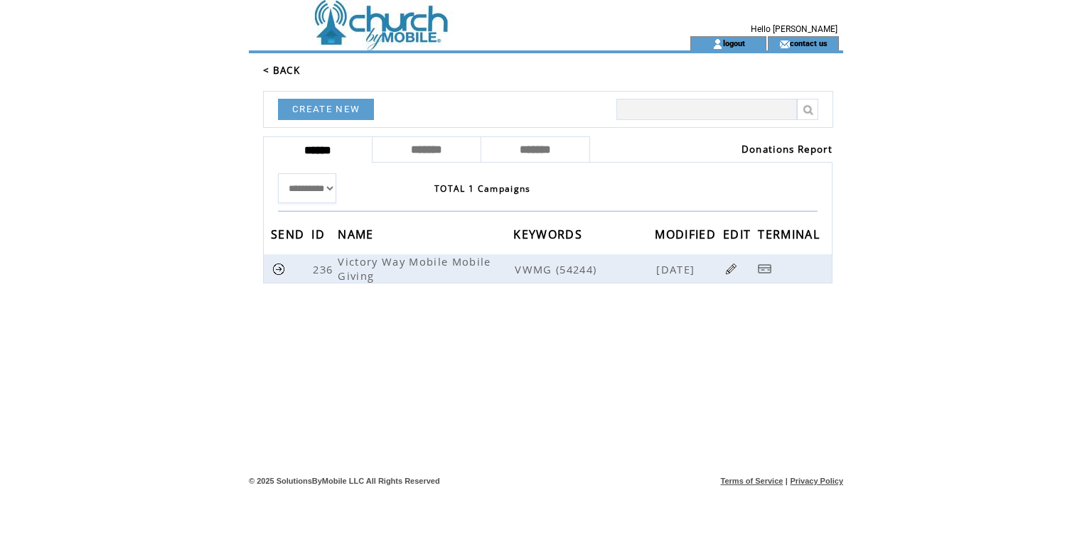 Image resolution: width=1092 pixels, height=537 pixels. What do you see at coordinates (808, 43) in the screenshot?
I see `a: contact us` at bounding box center [808, 43].